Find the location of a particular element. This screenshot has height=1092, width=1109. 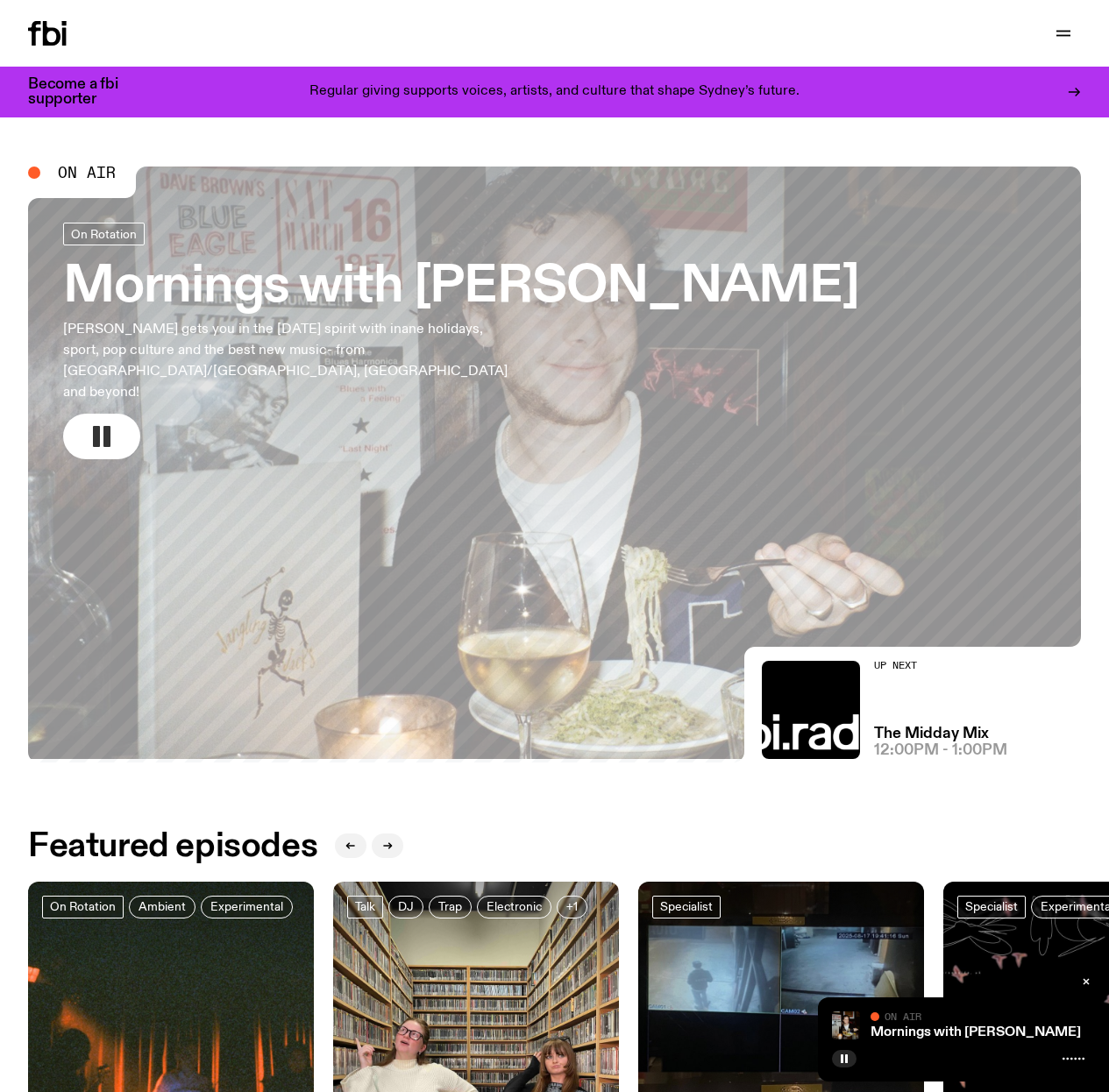

a: Experimental is located at coordinates (246, 907).